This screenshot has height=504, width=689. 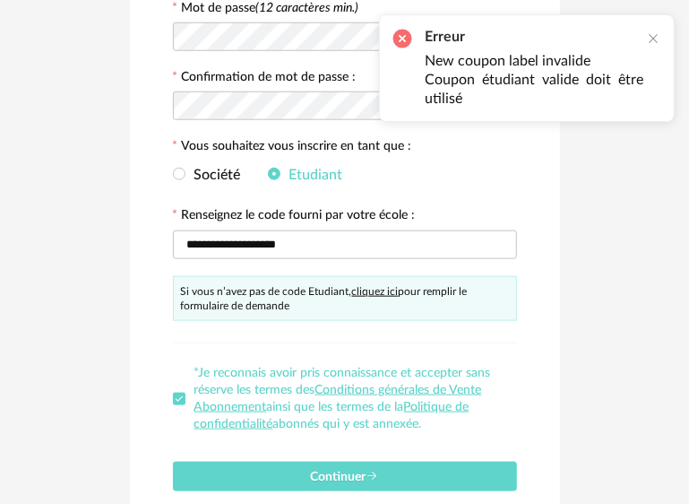 What do you see at coordinates (292, 148) in the screenshot?
I see `label: Vous souhaitez vous inscrire en tant que :` at bounding box center [292, 148].